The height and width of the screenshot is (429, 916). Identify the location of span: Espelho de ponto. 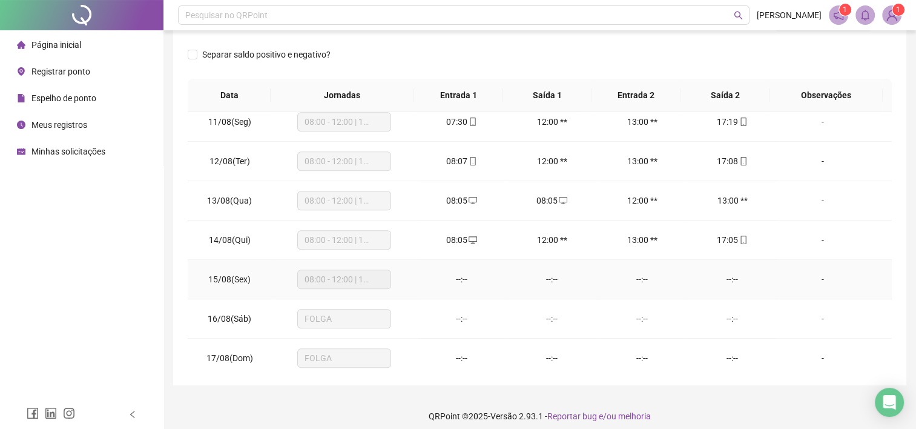
(64, 98).